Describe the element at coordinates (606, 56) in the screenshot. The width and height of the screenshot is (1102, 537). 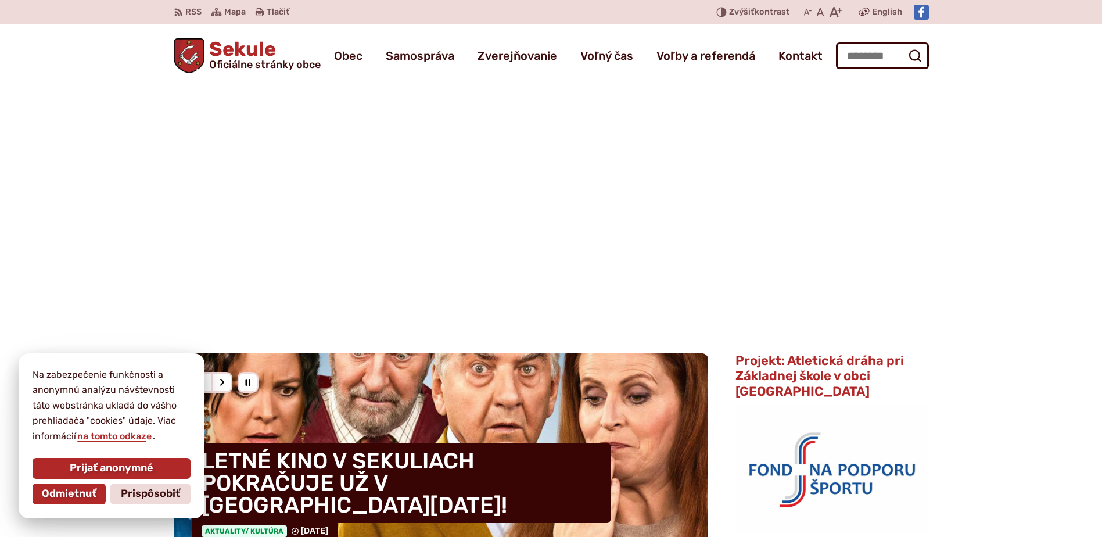
I see `a: Voľný čas` at that location.